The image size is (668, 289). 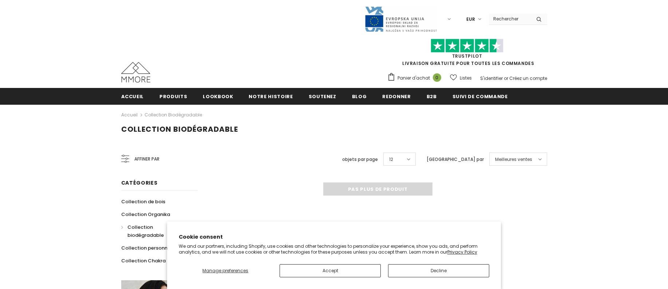 What do you see at coordinates (133, 96) in the screenshot?
I see `span: Accueil` at bounding box center [133, 96].